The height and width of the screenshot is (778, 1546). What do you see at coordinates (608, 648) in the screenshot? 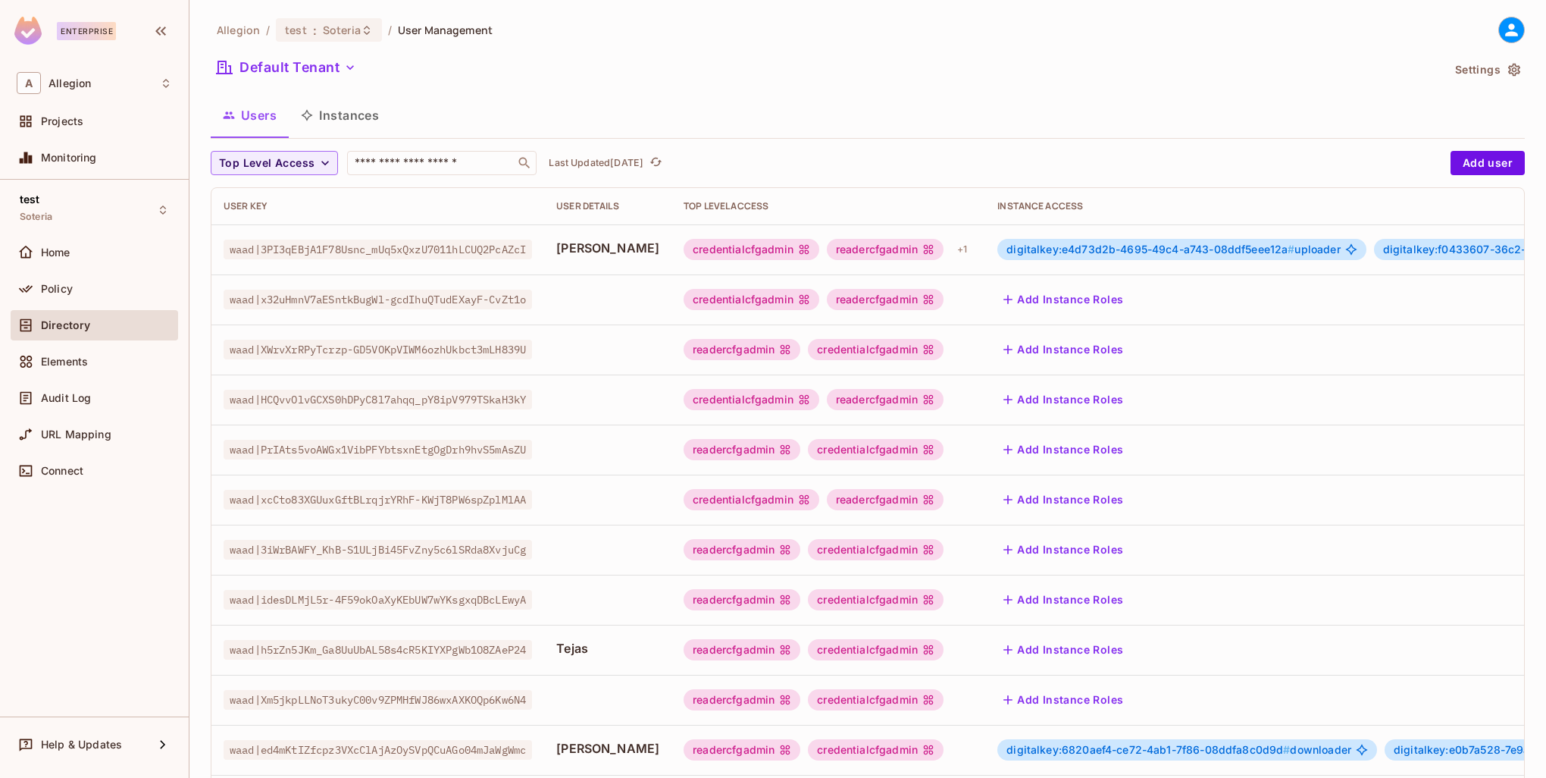
I see `span: Tejas` at bounding box center [608, 648].